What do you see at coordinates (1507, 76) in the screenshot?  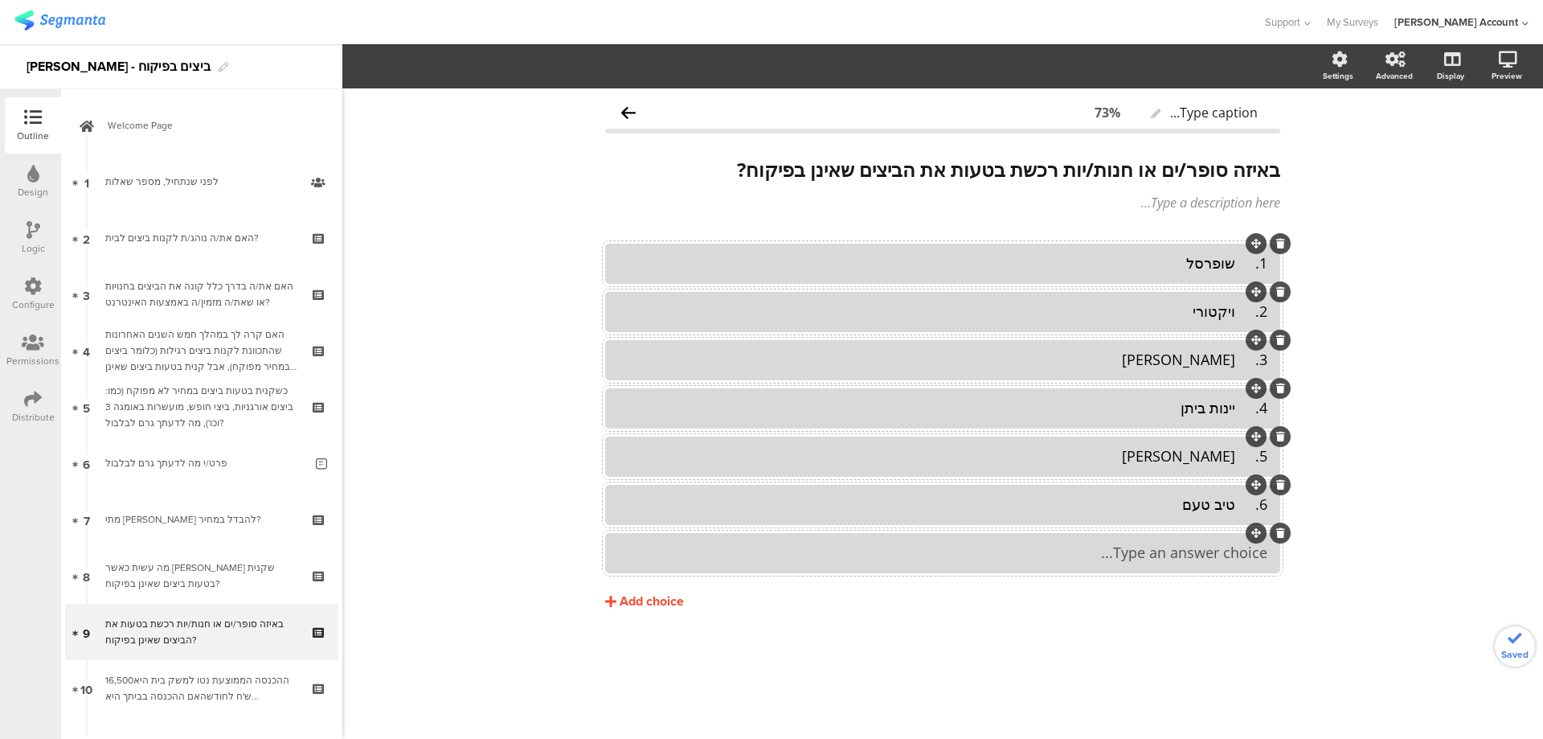 I see `div: Preview` at bounding box center [1507, 76].